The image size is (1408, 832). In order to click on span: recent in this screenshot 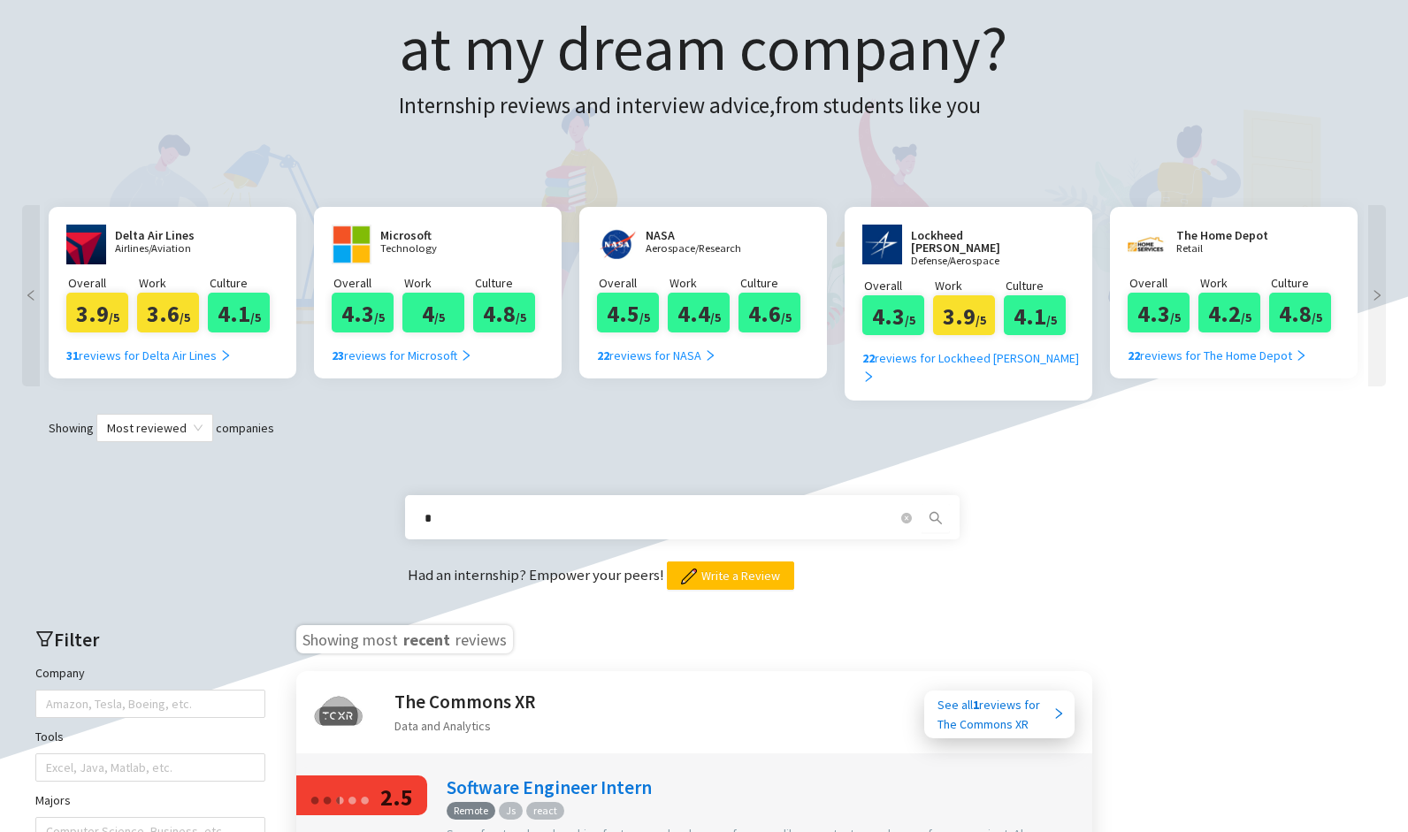, I will do `click(426, 638)`.